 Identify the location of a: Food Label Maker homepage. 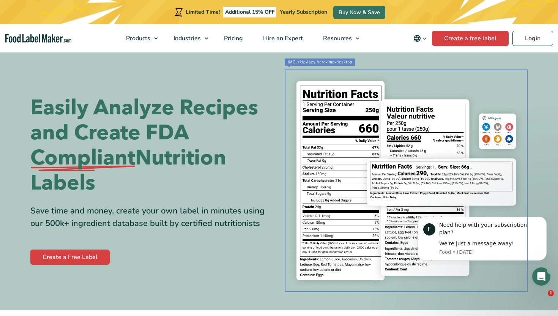
(38, 38).